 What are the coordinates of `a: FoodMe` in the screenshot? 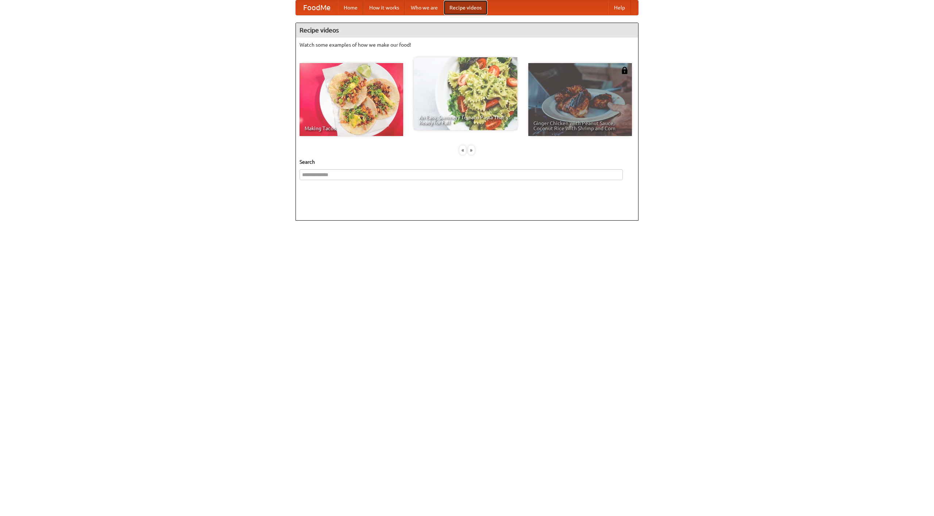 It's located at (317, 8).